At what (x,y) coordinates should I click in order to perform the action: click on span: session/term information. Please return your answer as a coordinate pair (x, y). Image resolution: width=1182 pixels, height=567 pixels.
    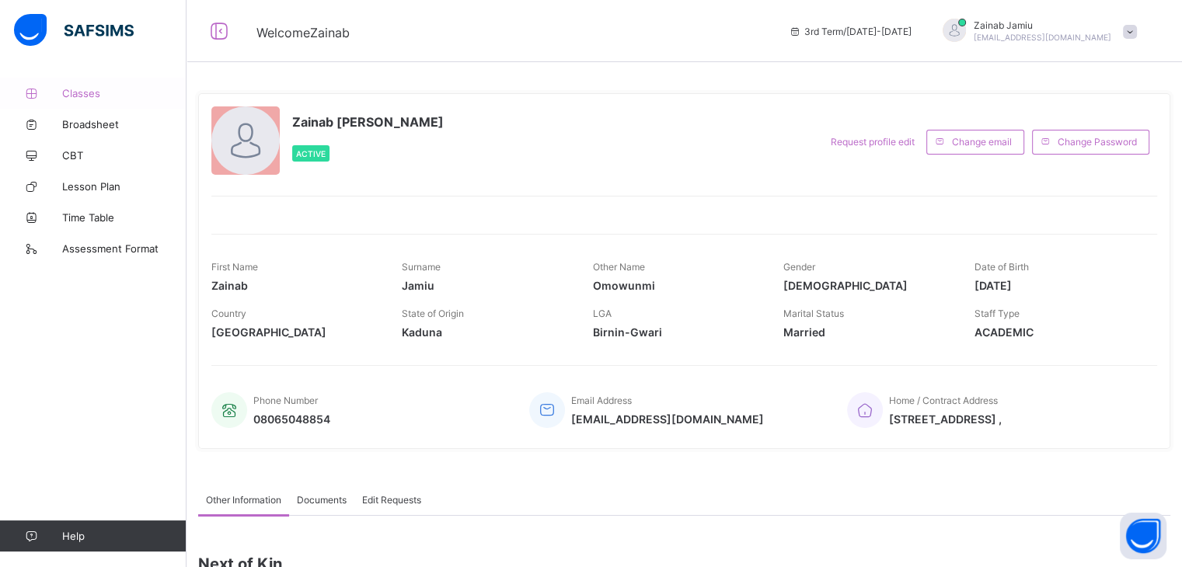
    Looking at the image, I should click on (850, 31).